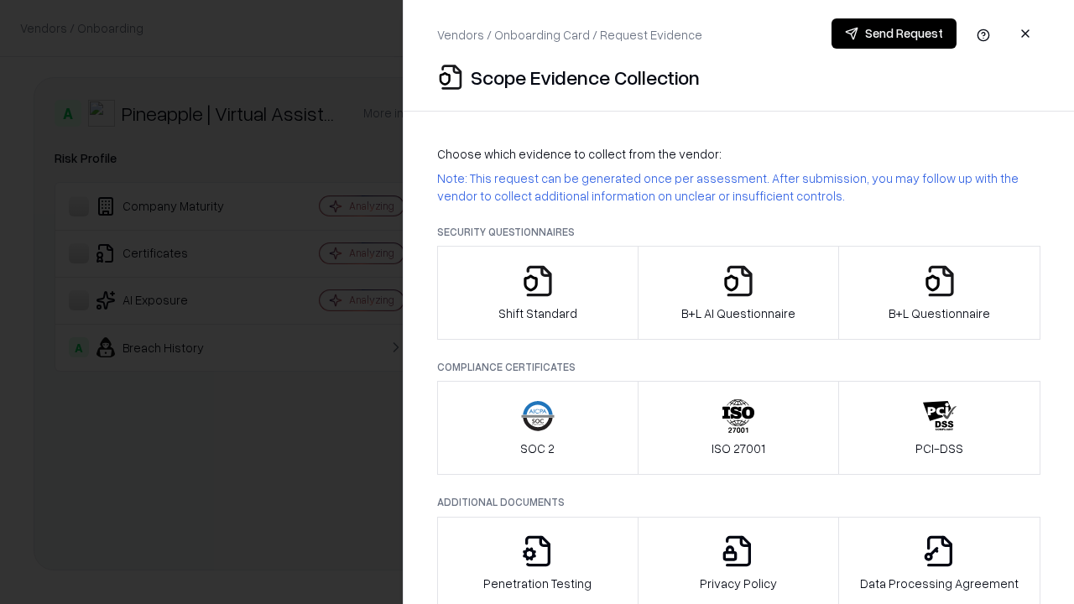  What do you see at coordinates (939, 293) in the screenshot?
I see `button: B+L Questionnaire` at bounding box center [939, 293].